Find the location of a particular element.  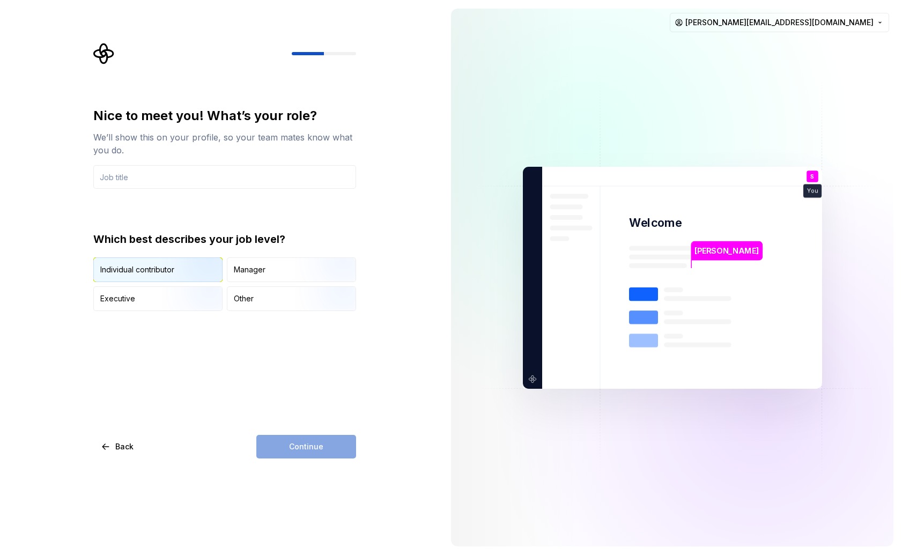

svg: Supernova Logo is located at coordinates (104, 54).